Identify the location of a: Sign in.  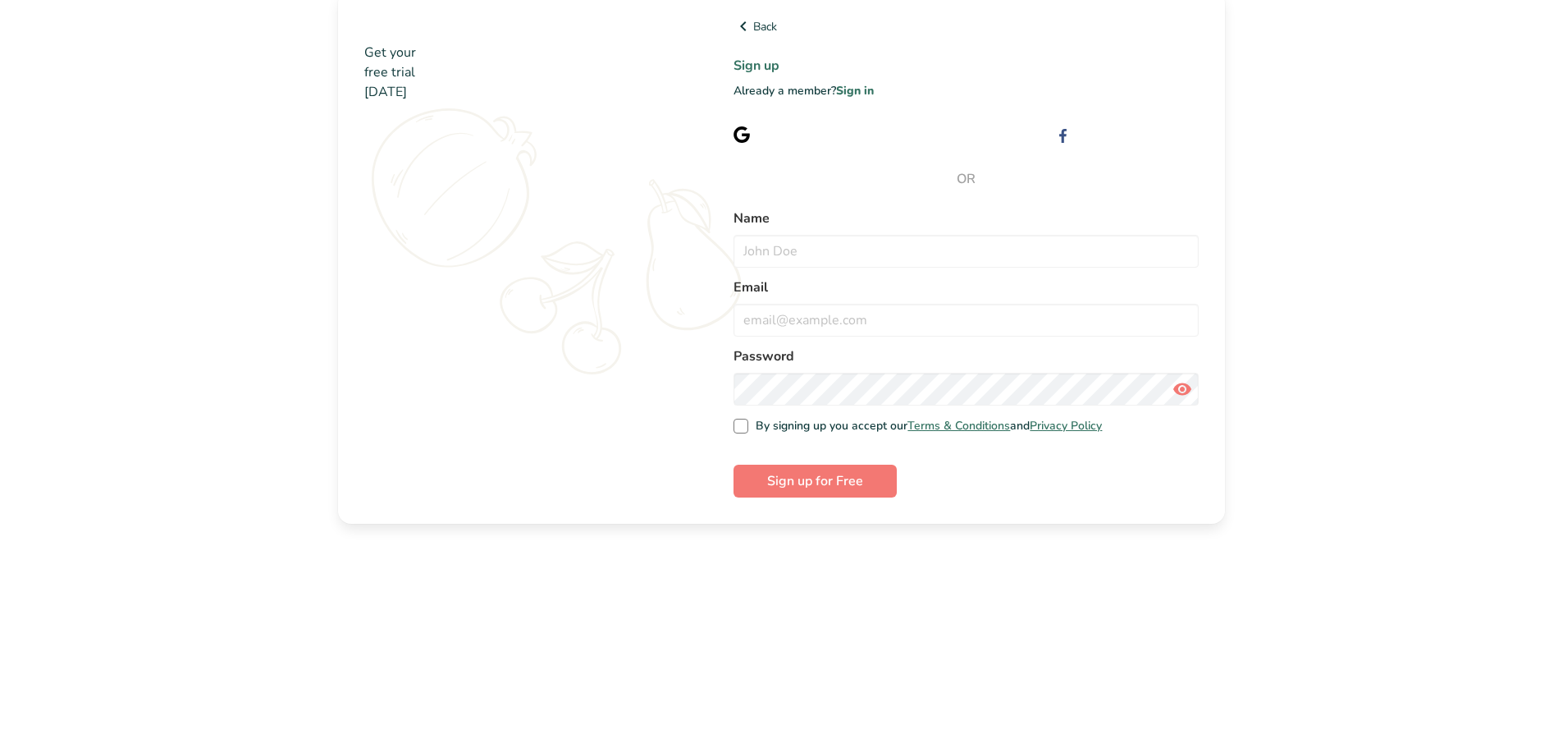
(855, 90).